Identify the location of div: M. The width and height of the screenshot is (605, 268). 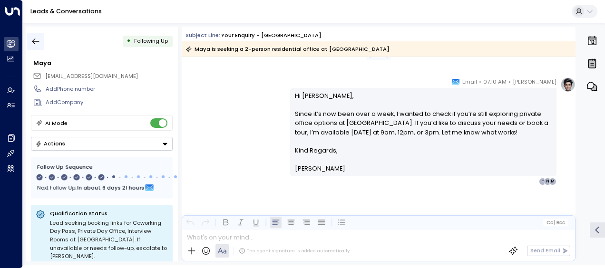
(553, 182).